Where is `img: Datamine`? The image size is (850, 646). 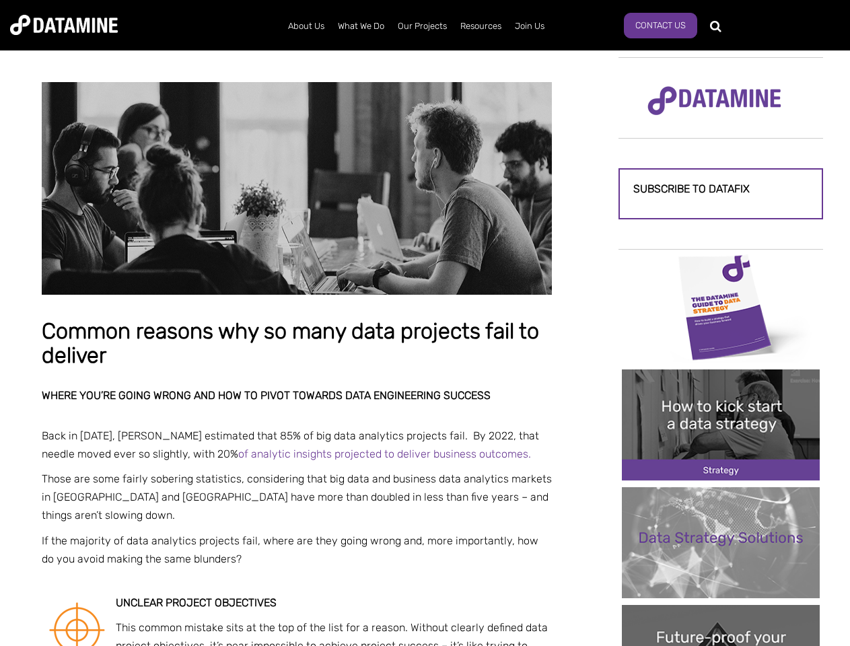
img: Datamine is located at coordinates (64, 25).